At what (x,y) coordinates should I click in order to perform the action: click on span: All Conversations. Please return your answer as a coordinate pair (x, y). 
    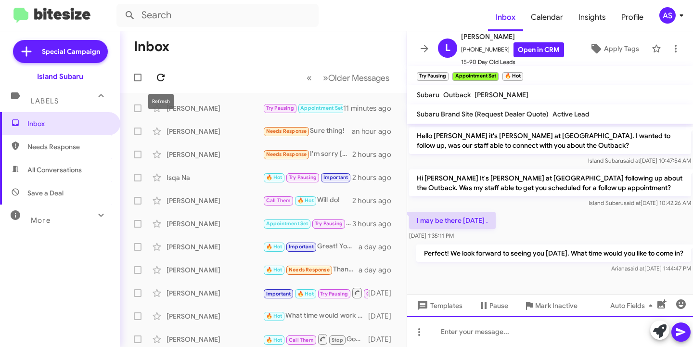
    Looking at the image, I should click on (54, 170).